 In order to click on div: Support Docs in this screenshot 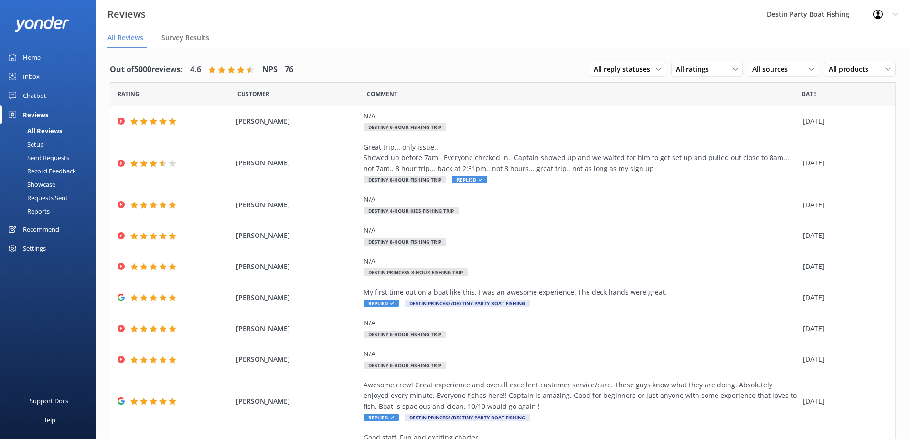, I will do `click(49, 401)`.